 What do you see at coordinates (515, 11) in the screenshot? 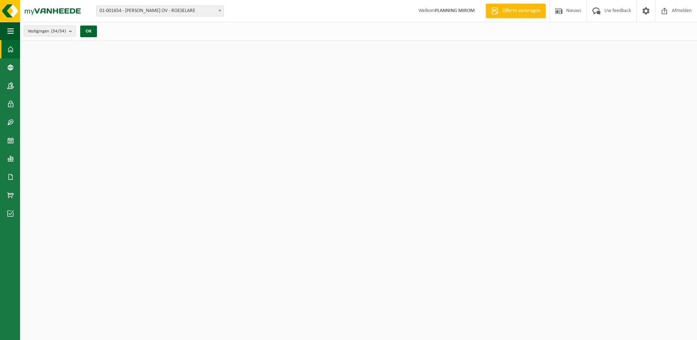
I see `a: Offerte aanvragen` at bounding box center [515, 11].